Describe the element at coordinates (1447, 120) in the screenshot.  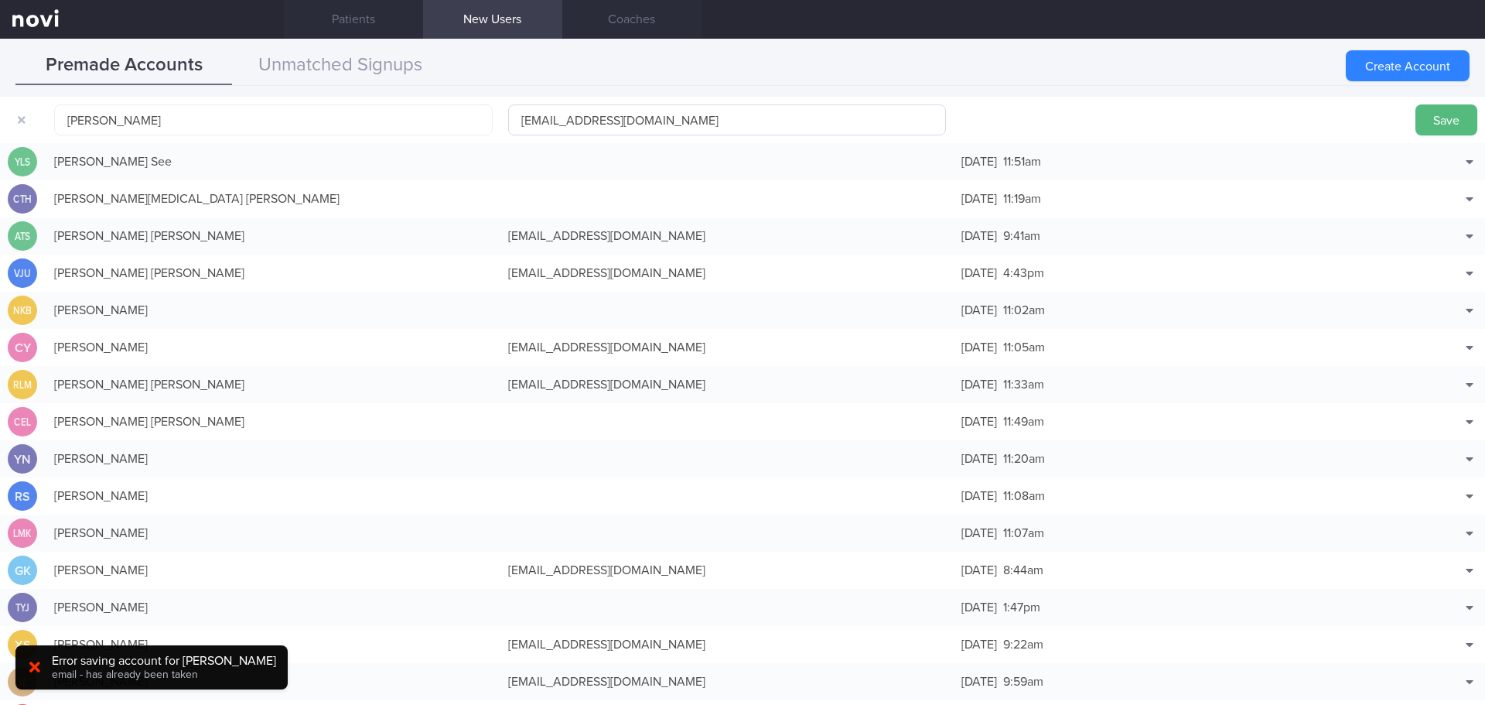
I see `button: Save` at that location.